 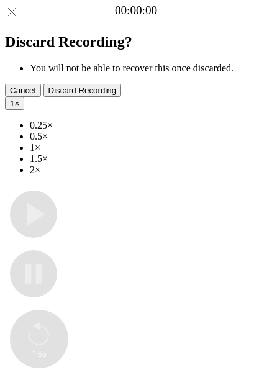 I want to click on button: Cancel, so click(x=23, y=90).